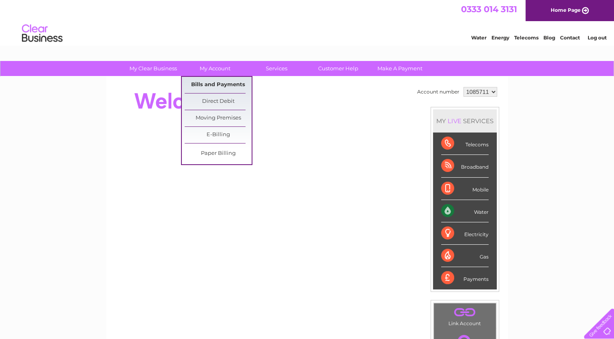 The width and height of the screenshot is (614, 339). I want to click on a: My Account, so click(215, 68).